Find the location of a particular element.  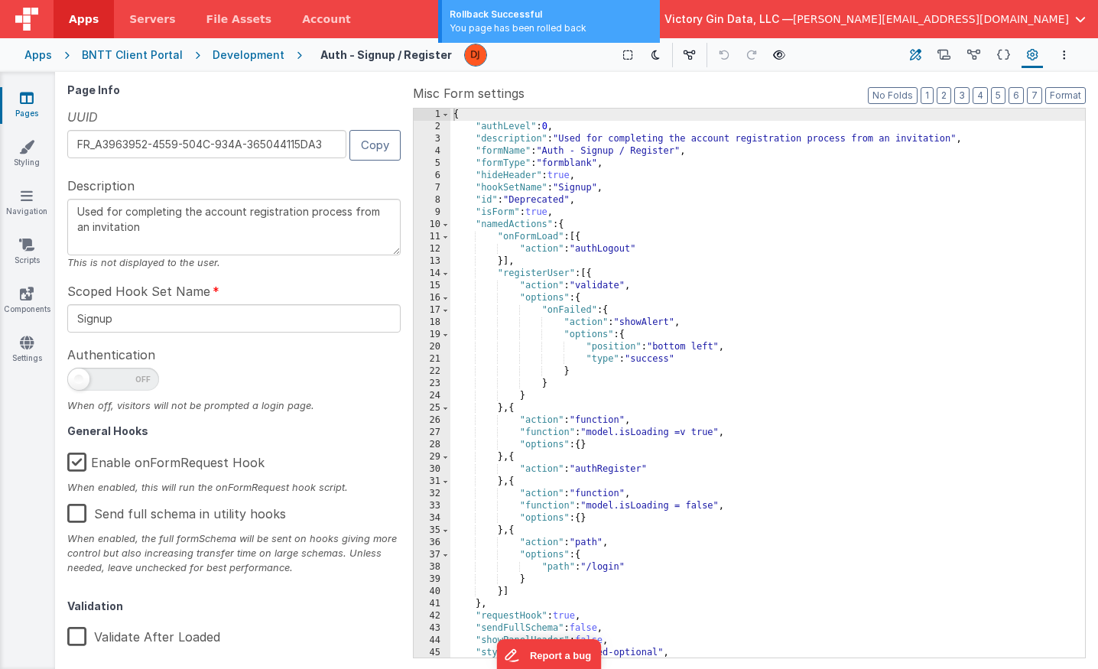

div: 21 is located at coordinates (432, 359).